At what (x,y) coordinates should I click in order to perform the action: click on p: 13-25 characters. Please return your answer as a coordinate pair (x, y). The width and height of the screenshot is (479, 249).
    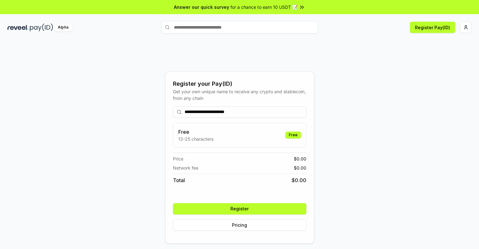
    Looking at the image, I should click on (196, 139).